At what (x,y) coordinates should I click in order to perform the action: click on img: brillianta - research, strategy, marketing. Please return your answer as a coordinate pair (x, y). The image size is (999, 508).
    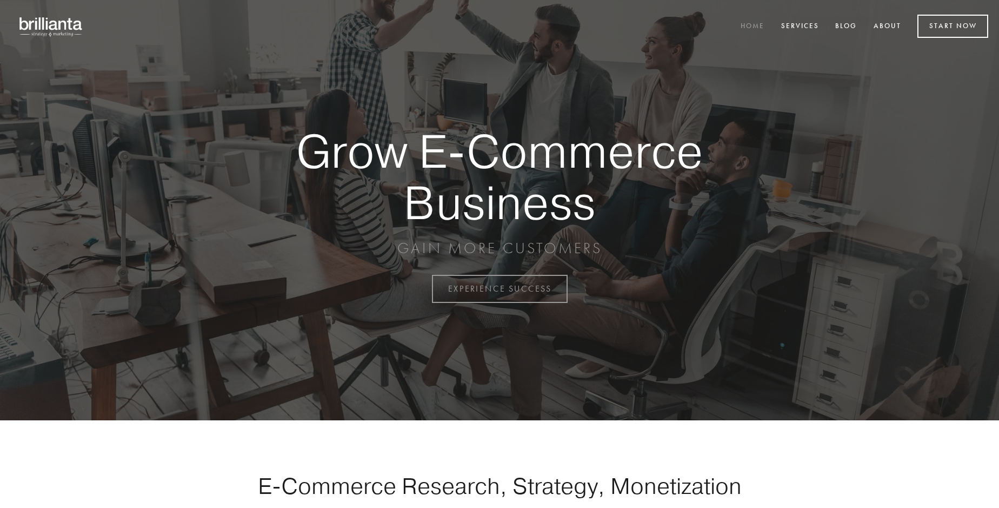
    Looking at the image, I should click on (51, 26).